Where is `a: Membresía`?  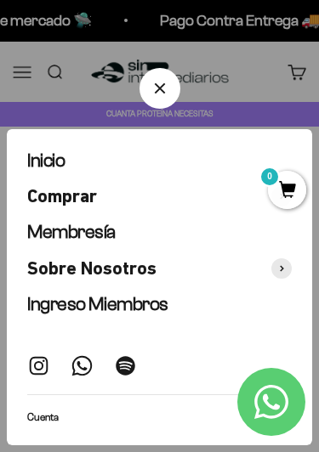 a: Membresía is located at coordinates (159, 232).